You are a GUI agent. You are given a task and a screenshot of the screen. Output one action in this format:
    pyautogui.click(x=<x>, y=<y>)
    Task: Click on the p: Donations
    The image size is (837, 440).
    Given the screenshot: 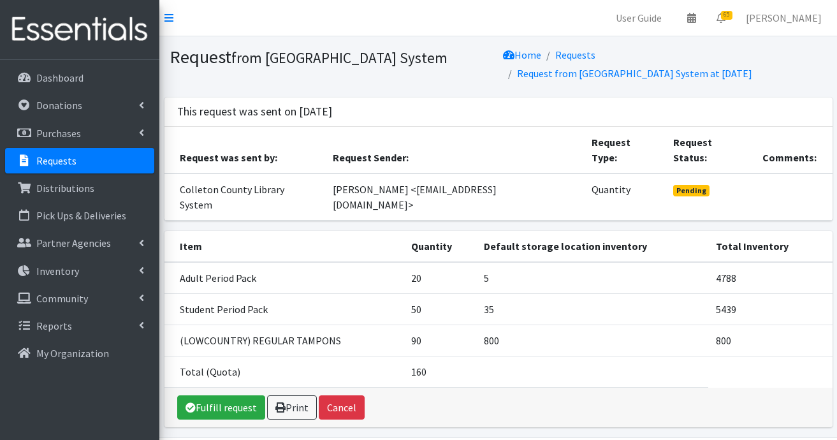 What is the action you would take?
    pyautogui.click(x=59, y=105)
    